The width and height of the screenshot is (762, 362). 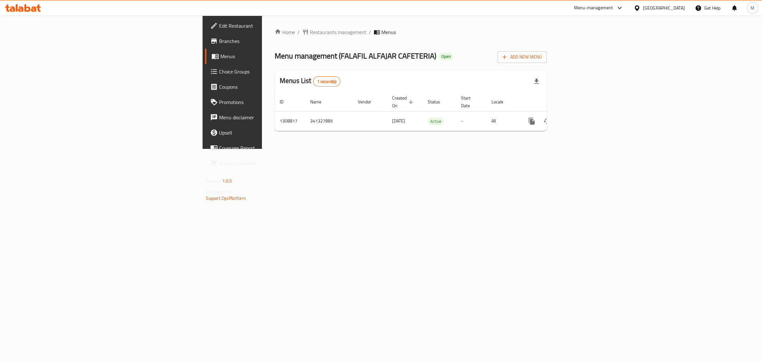 I want to click on button: more, so click(x=532, y=121).